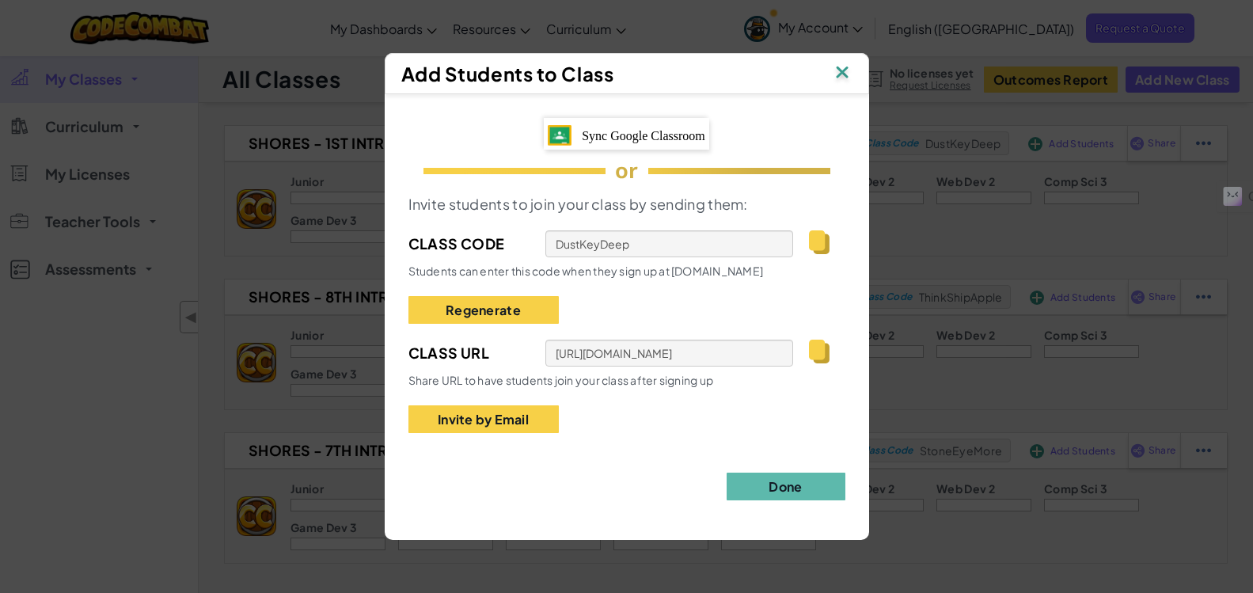 The width and height of the screenshot is (1253, 593). Describe the element at coordinates (561, 380) in the screenshot. I see `span: Share URL to have students join your class after signing up` at that location.